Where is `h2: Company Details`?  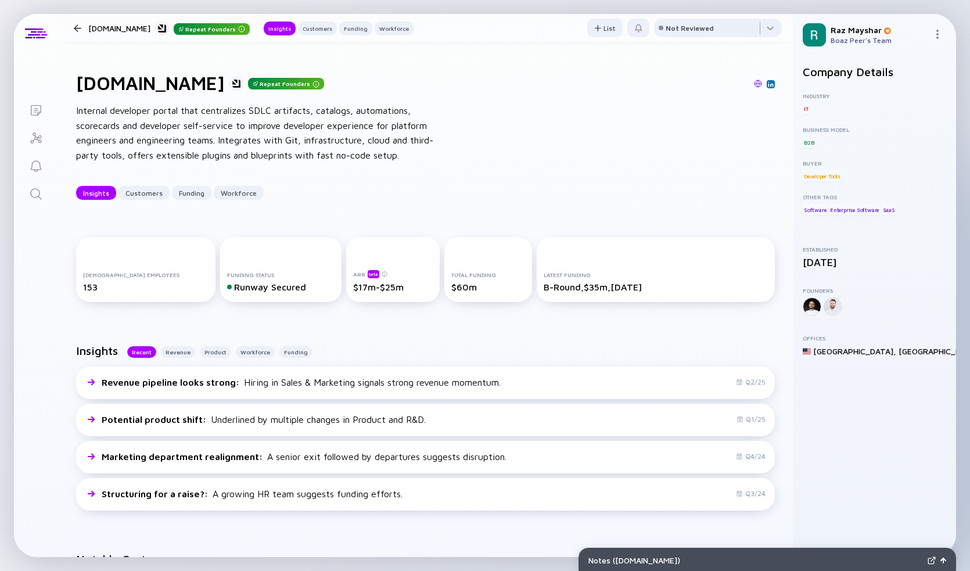
h2: Company Details is located at coordinates (874, 71).